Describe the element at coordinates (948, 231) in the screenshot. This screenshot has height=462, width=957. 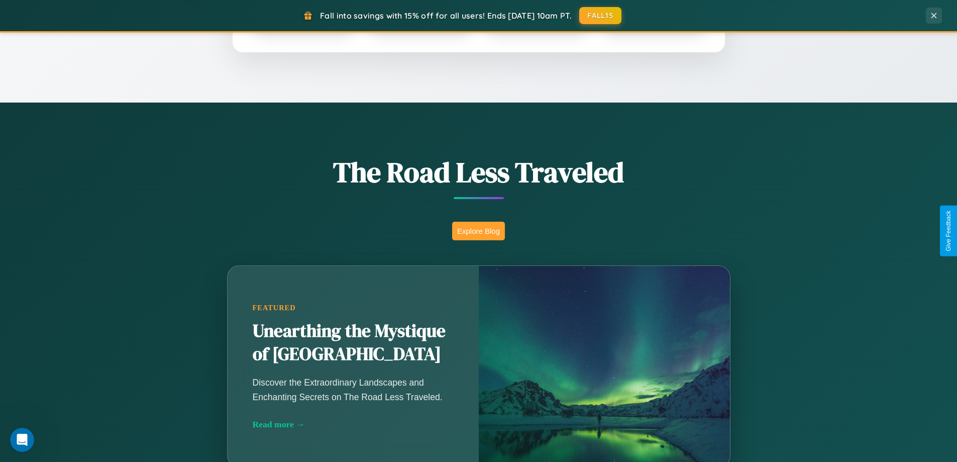
I see `div: Give Feedback` at that location.